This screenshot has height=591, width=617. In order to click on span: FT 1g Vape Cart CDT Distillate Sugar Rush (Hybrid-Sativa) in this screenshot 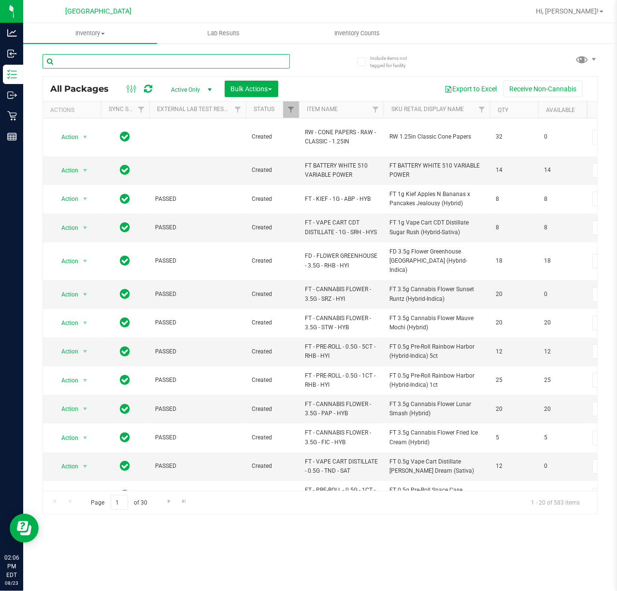, I will do `click(437, 228)`.